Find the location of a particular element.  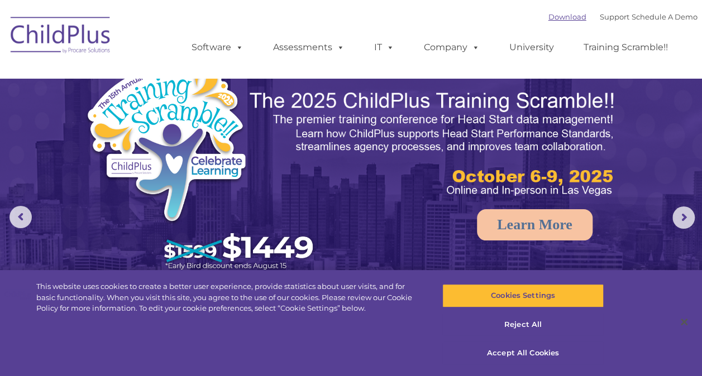

a: Training Scramble!! is located at coordinates (625, 47).